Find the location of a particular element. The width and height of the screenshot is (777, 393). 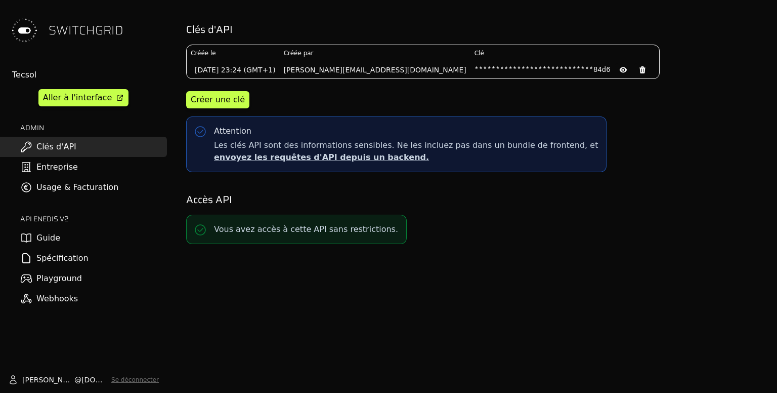

span: Les clés API sont des informations sensibles. Ne les incluez pas dans un bundle de frontend, et is located at coordinates (406, 151).